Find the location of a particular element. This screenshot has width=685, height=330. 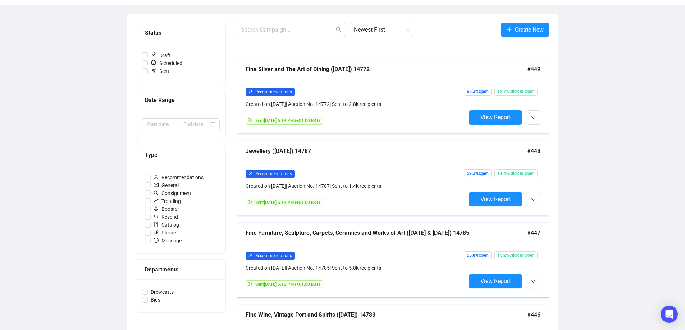

span: Bids is located at coordinates (155, 300).